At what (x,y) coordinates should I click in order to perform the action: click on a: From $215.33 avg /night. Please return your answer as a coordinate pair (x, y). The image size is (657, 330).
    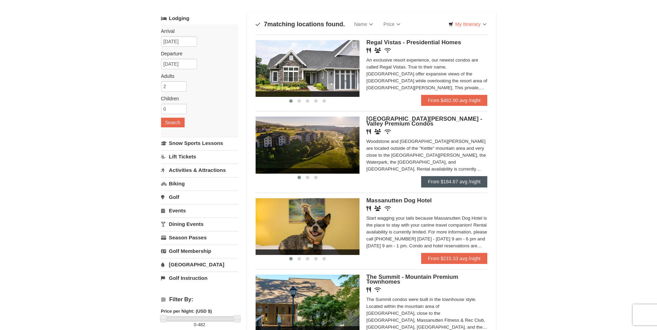
    Looking at the image, I should click on (454, 259).